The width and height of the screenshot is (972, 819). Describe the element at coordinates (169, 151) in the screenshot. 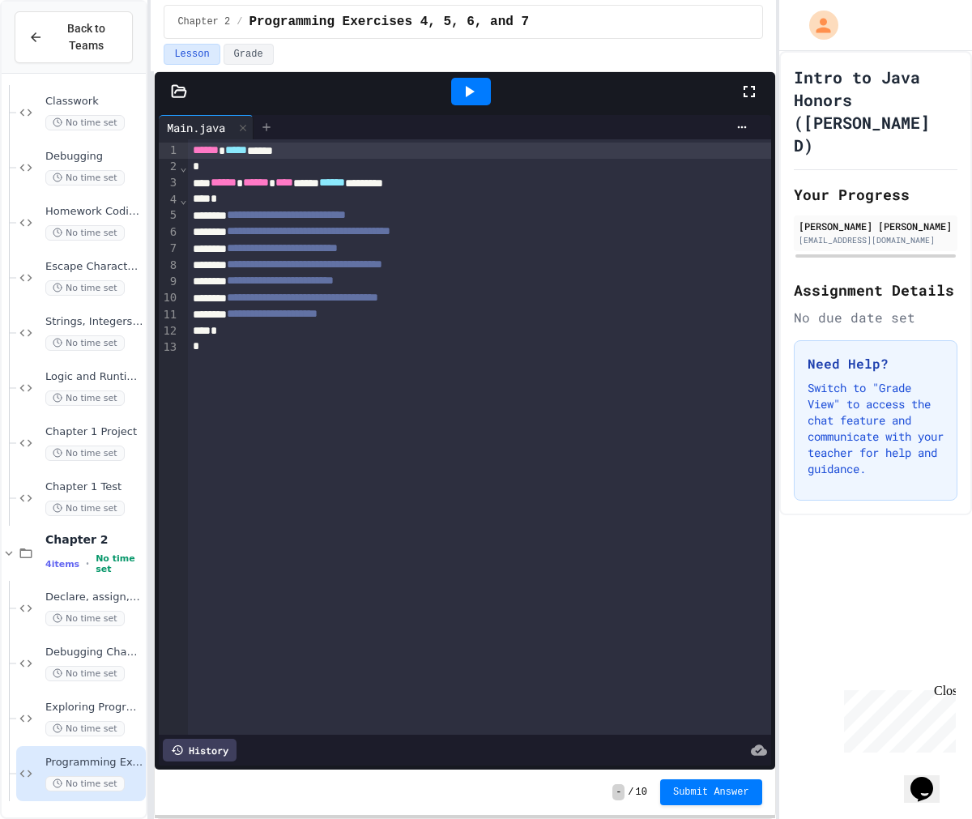

I see `div: 1` at that location.